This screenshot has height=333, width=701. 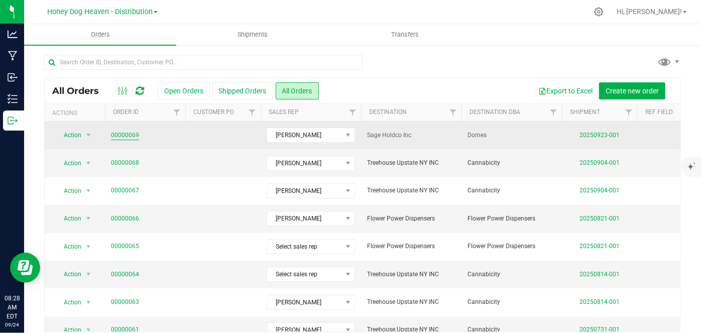 What do you see at coordinates (213, 112) in the screenshot?
I see `a: Customer PO` at bounding box center [213, 112].